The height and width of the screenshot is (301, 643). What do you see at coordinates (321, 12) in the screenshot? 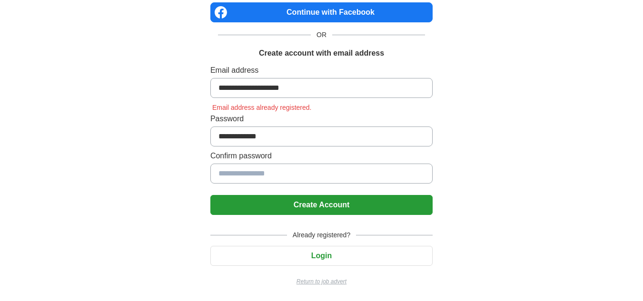
I see `a: Continue with Facebook` at bounding box center [321, 12].